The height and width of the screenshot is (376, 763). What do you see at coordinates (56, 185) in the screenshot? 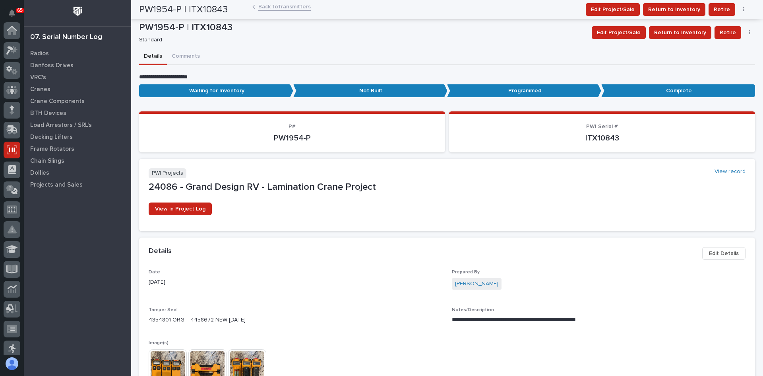
I see `p: Projects and Sales` at bounding box center [56, 185].